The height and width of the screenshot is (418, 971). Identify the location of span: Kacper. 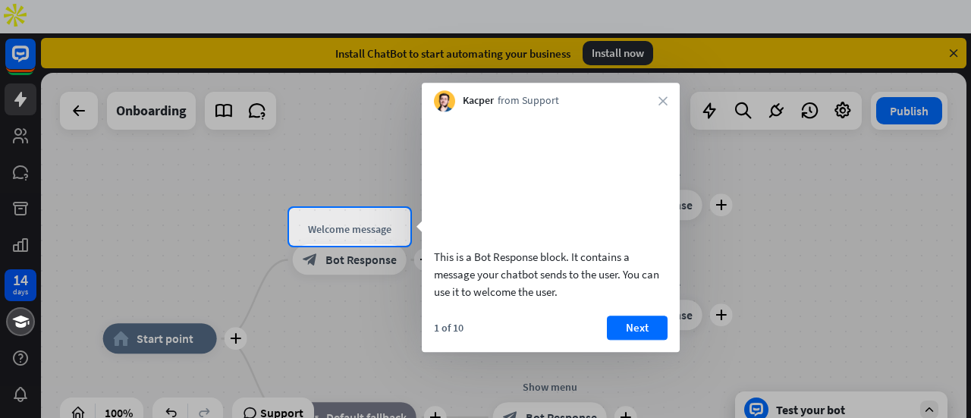
(478, 102).